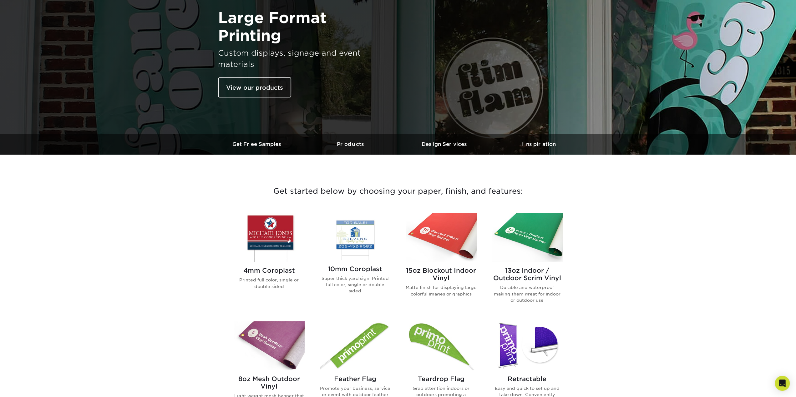 The width and height of the screenshot is (796, 397). What do you see at coordinates (527, 346) in the screenshot?
I see `img: Retractable Banner Stands` at bounding box center [527, 346].